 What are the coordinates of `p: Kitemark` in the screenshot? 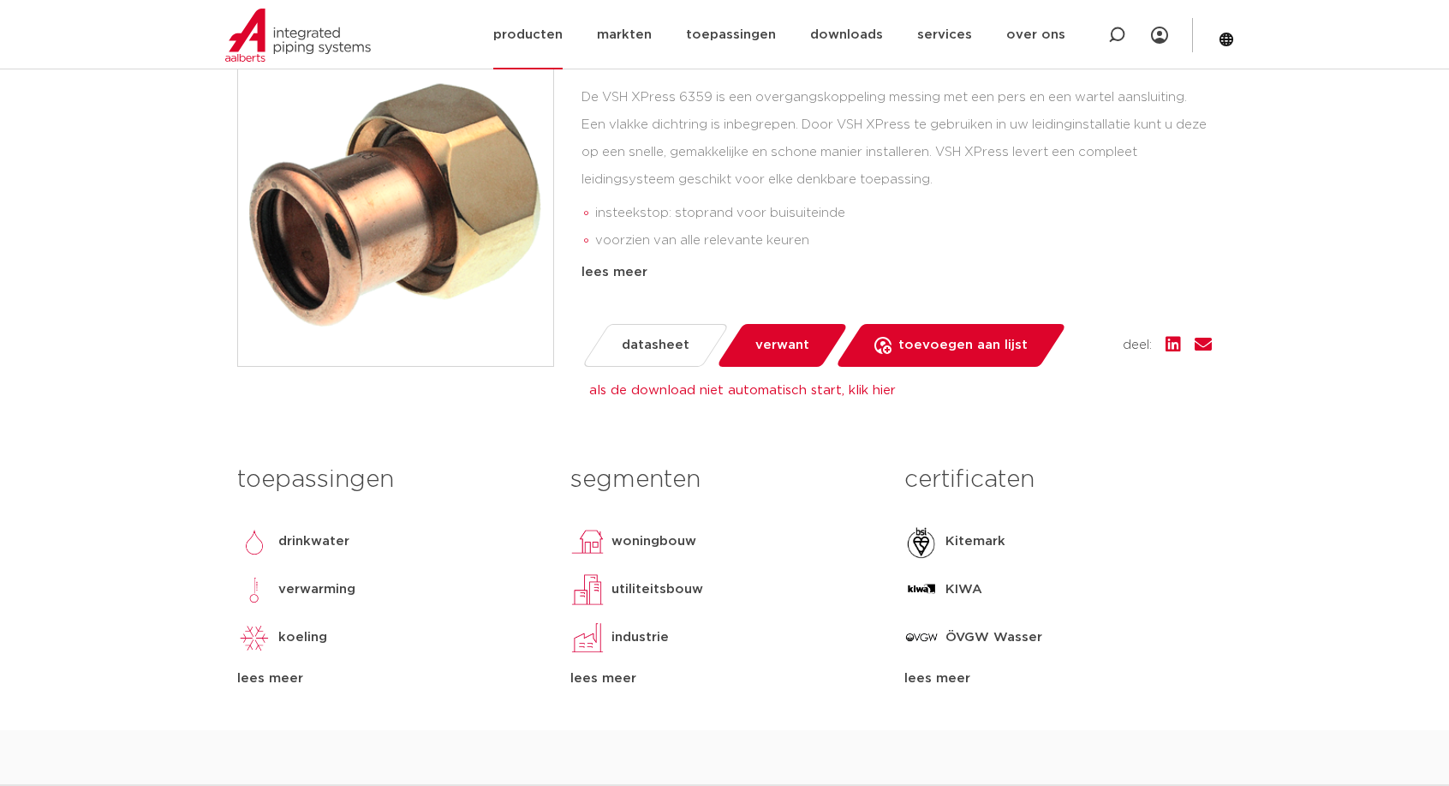 It's located at (976, 541).